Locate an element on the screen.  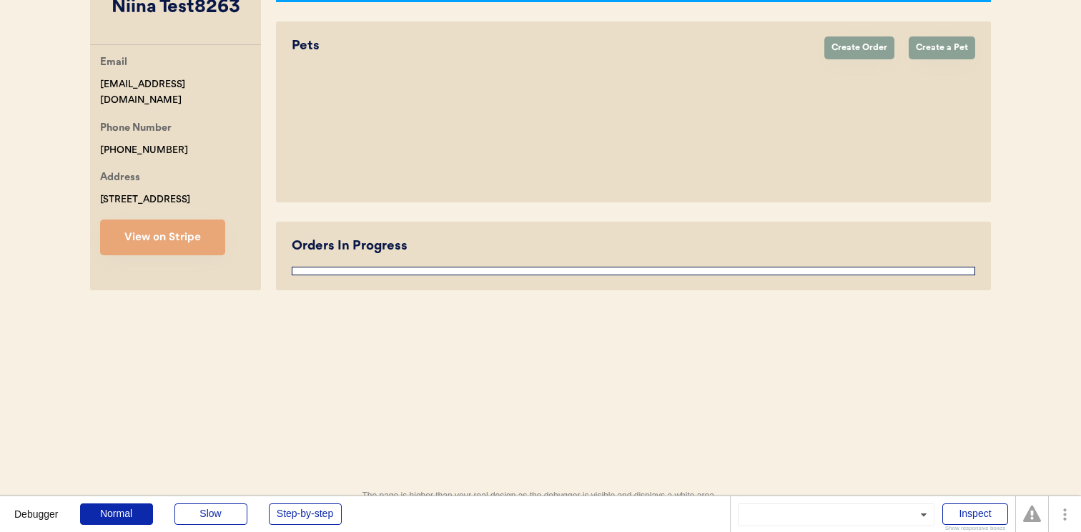
div: Orders In Progress is located at coordinates (349, 246).